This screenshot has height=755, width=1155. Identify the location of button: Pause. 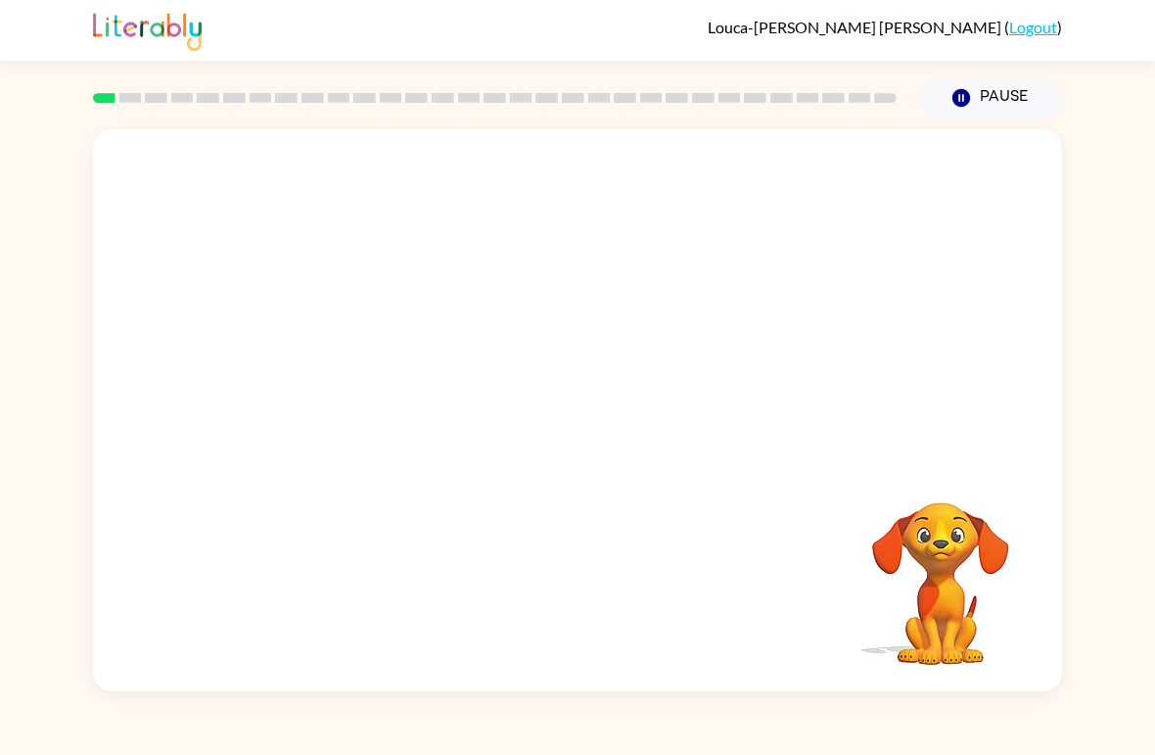
(991, 98).